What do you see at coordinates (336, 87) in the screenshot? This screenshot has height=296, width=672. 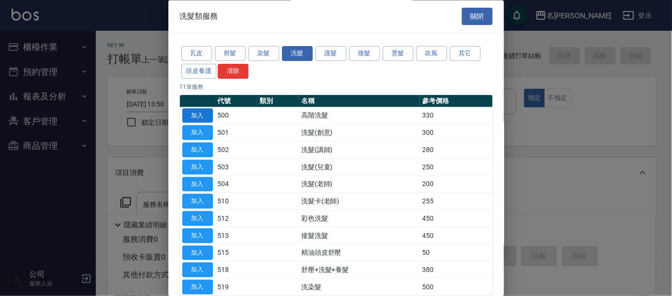 I see `p: 11 筆服務` at bounding box center [336, 87].